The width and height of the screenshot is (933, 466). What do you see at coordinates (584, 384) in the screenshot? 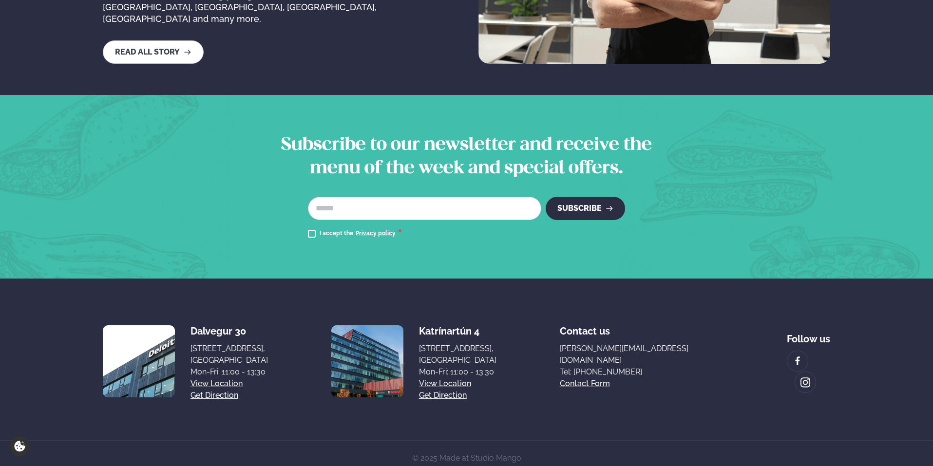
I see `a: Contact form` at bounding box center [584, 384].